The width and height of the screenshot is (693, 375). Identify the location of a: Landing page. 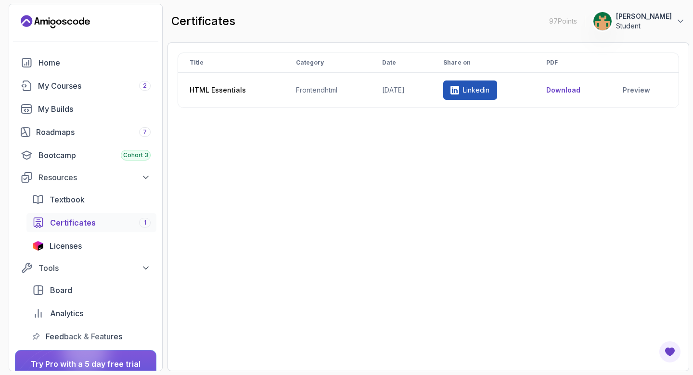
(55, 22).